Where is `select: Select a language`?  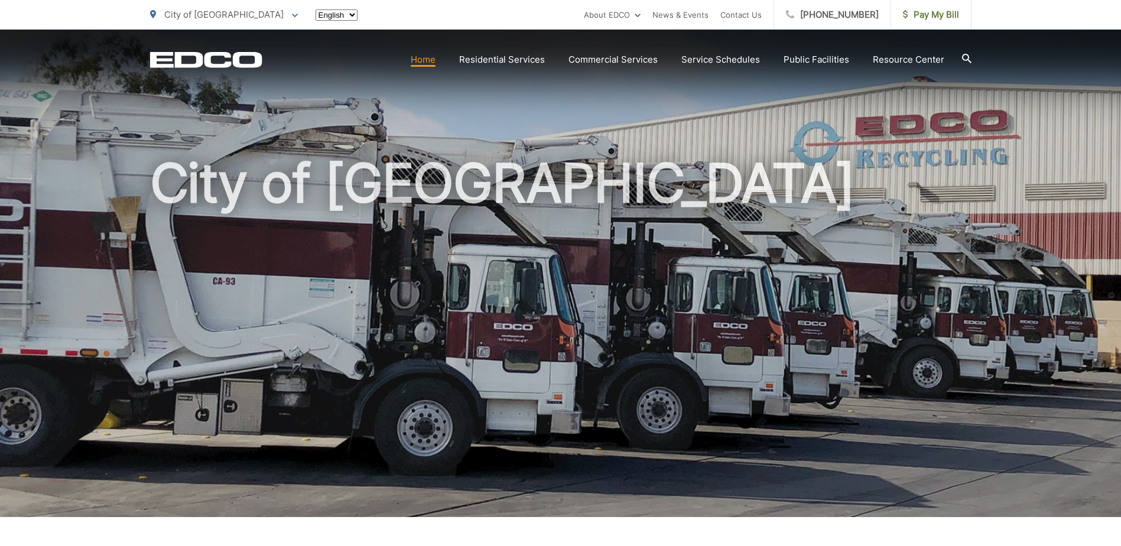
select: Select a language is located at coordinates (336, 15).